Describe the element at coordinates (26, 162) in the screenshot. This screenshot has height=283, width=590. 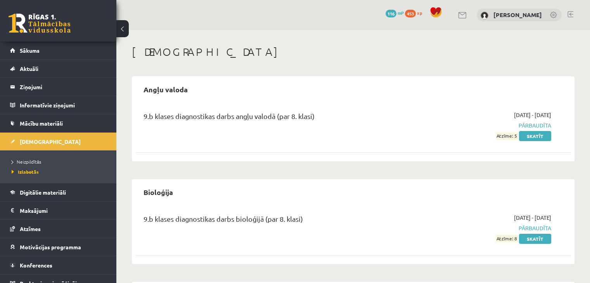
I see `span: Neizpildītās` at that location.